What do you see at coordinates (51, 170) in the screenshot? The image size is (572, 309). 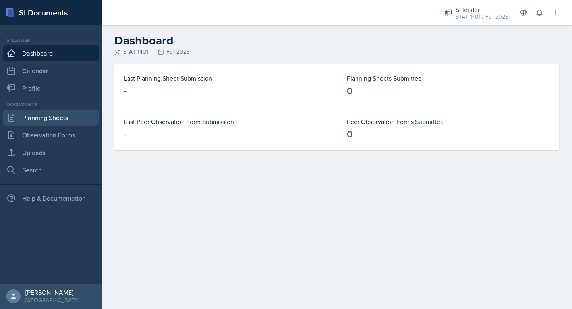 I see `a: Search` at bounding box center [51, 170].